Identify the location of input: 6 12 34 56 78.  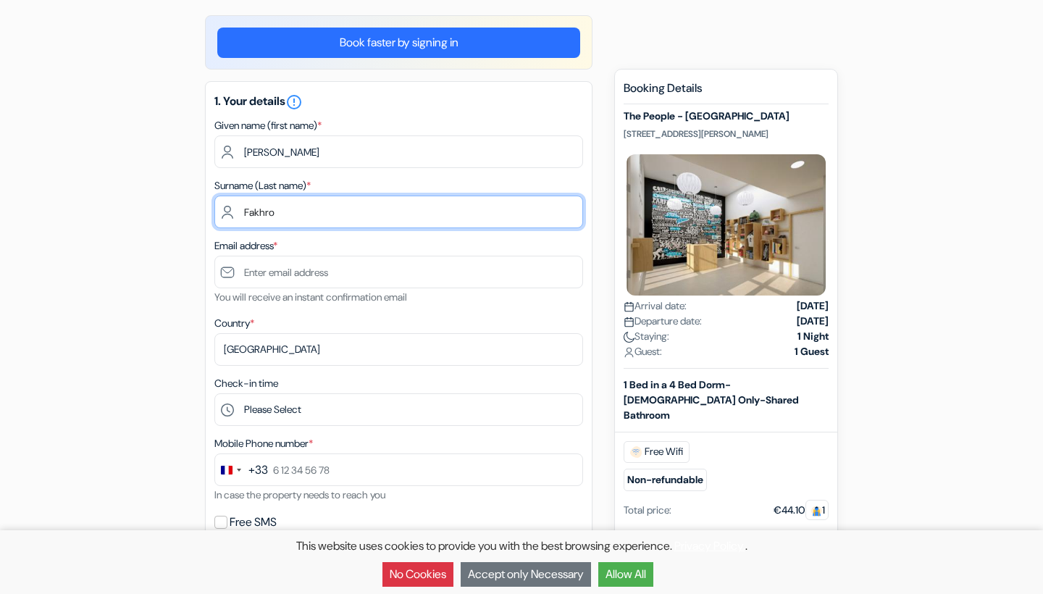
(398, 469).